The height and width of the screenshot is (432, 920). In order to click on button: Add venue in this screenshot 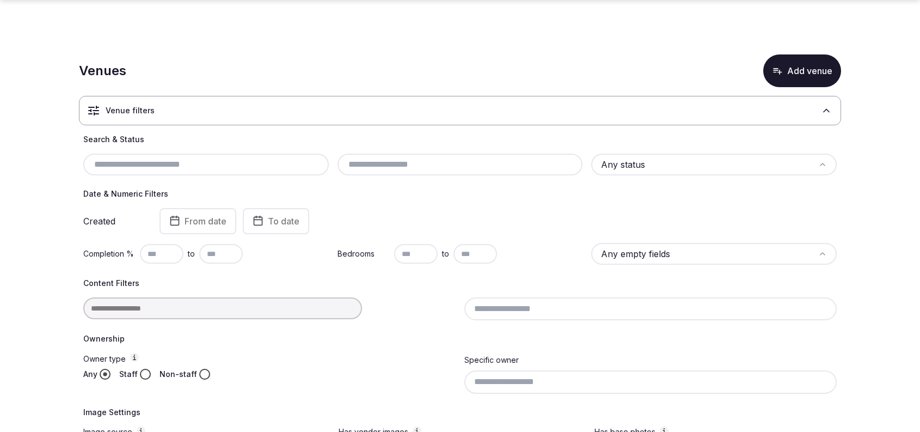, I will do `click(802, 71)`.